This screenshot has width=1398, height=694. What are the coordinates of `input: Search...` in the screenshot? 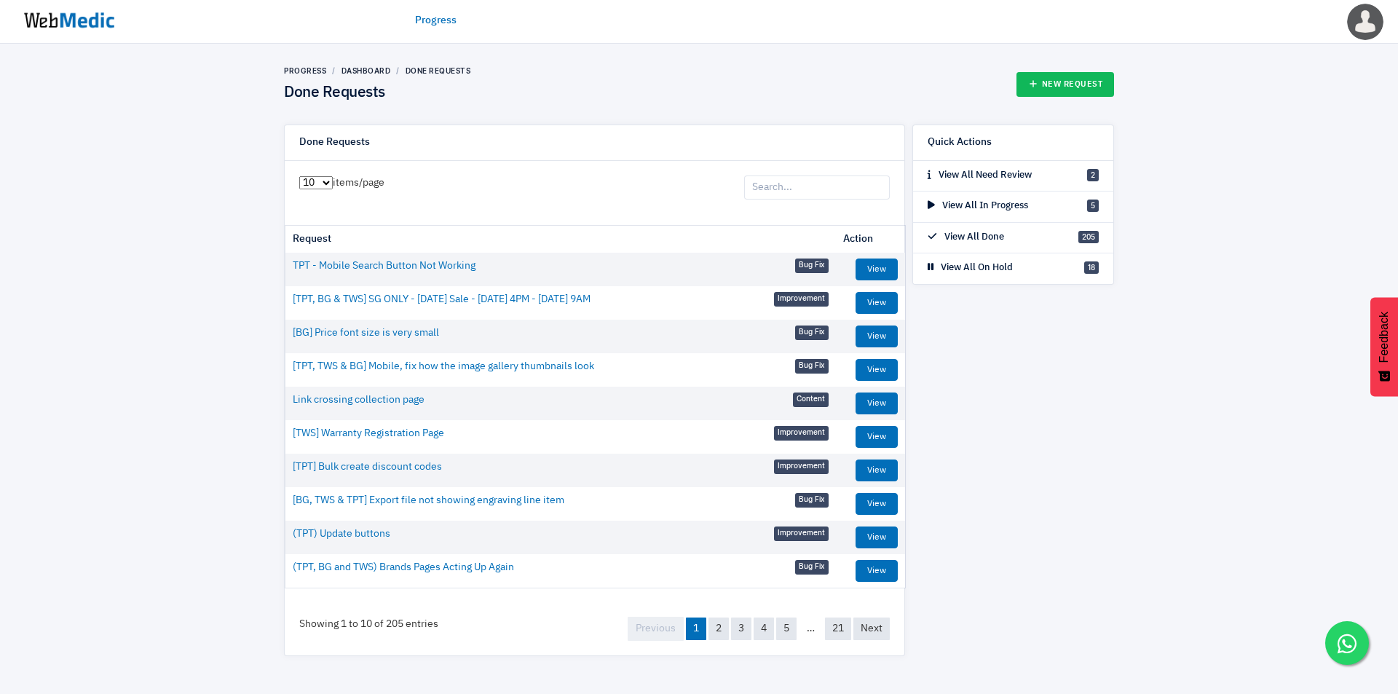 It's located at (817, 188).